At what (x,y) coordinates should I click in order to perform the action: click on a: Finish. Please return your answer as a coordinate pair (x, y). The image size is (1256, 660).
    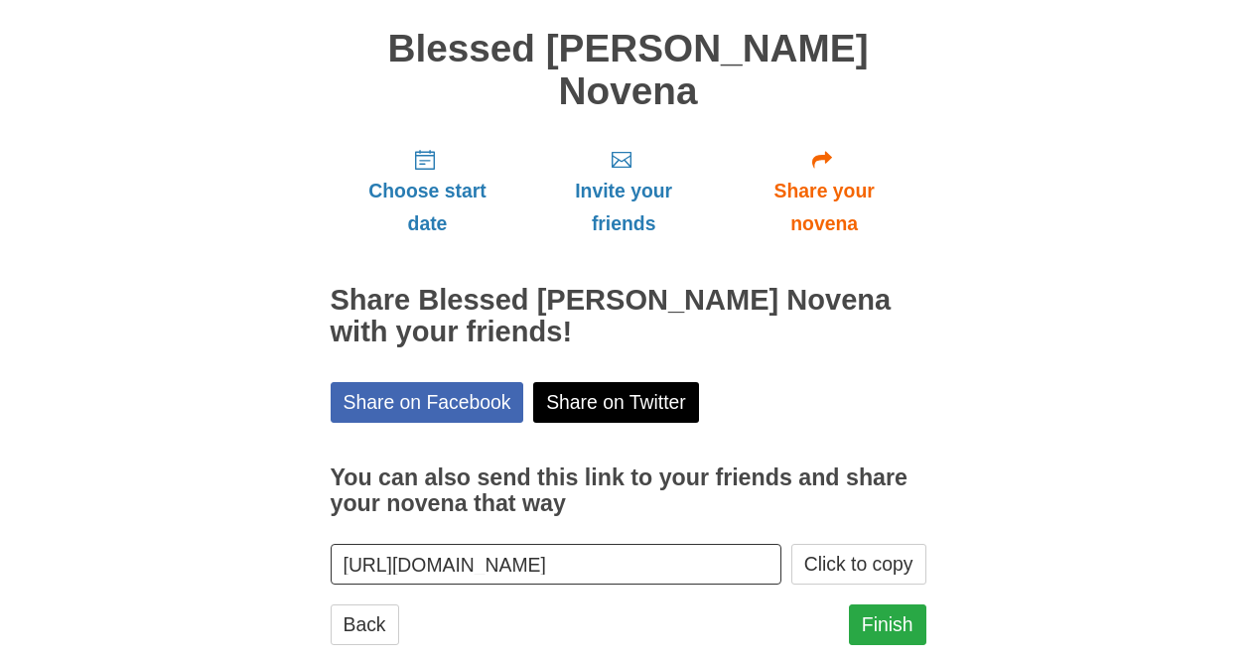
    Looking at the image, I should click on (888, 625).